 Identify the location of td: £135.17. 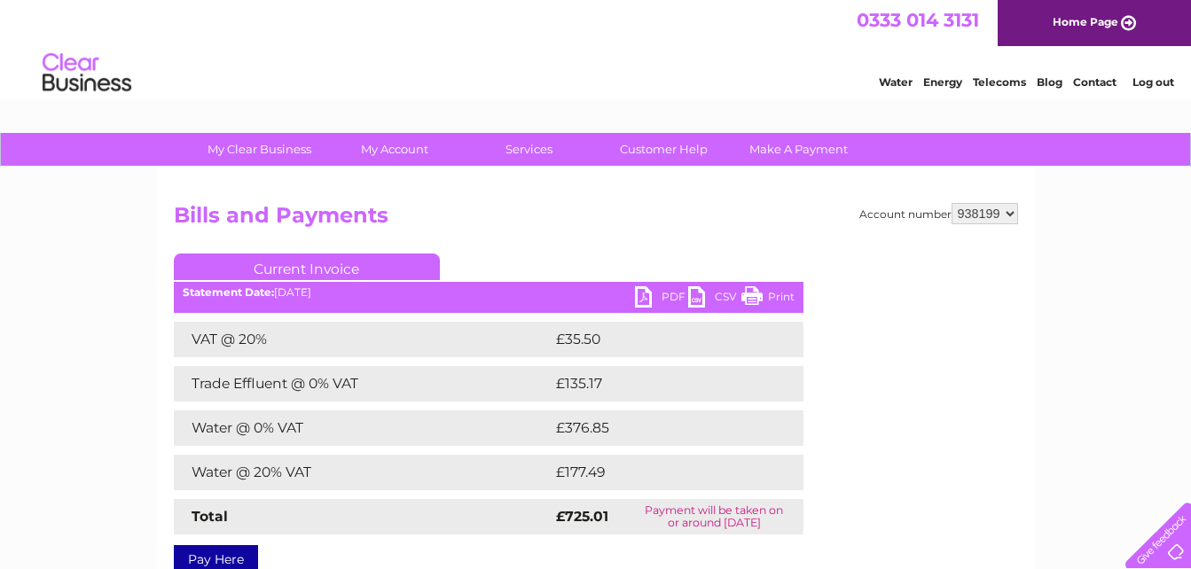
(660, 384).